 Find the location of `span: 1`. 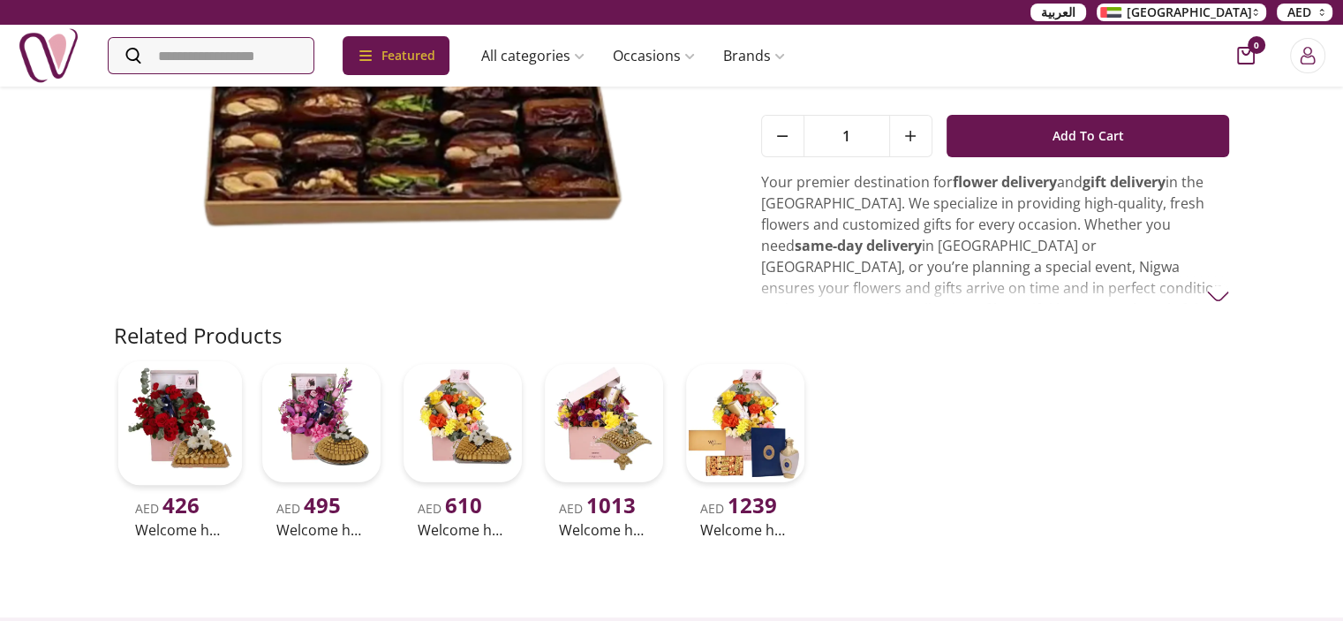

span: 1 is located at coordinates (847, 136).